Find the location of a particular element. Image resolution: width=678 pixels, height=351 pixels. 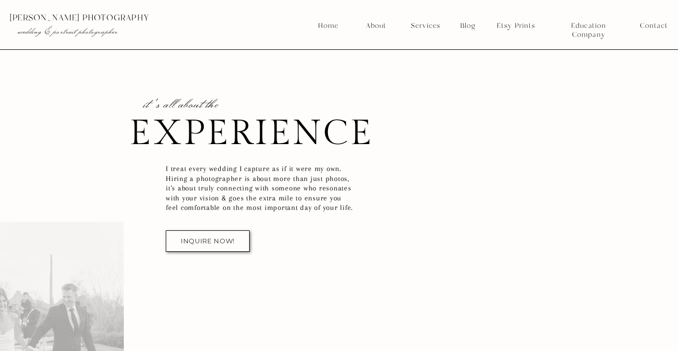

nav: Contact is located at coordinates (654, 26).